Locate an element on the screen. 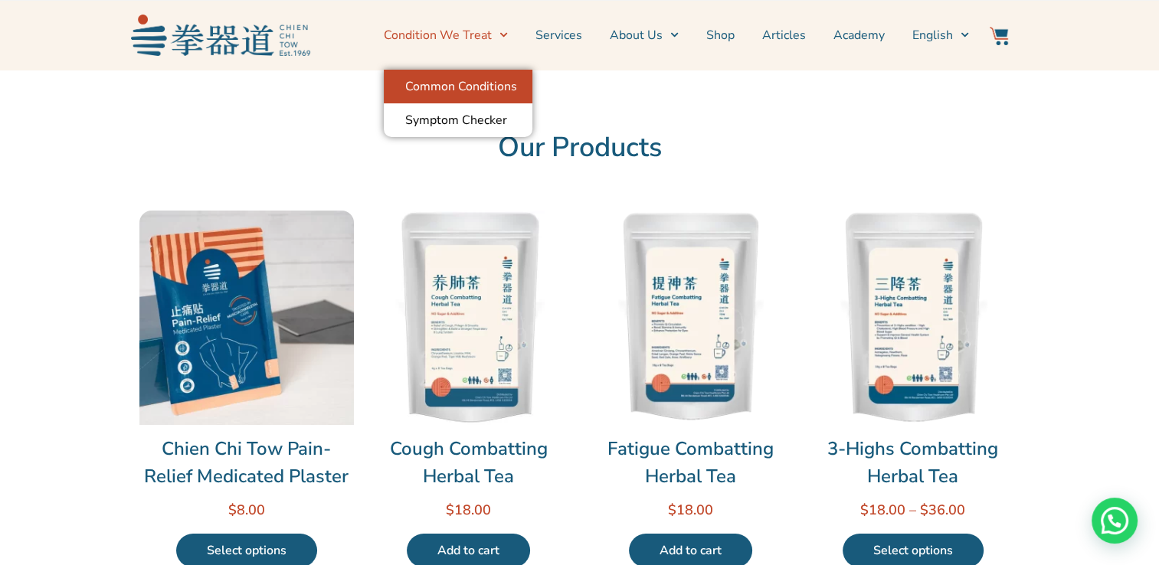 The image size is (1159, 565). a: Articles is located at coordinates (784, 35).